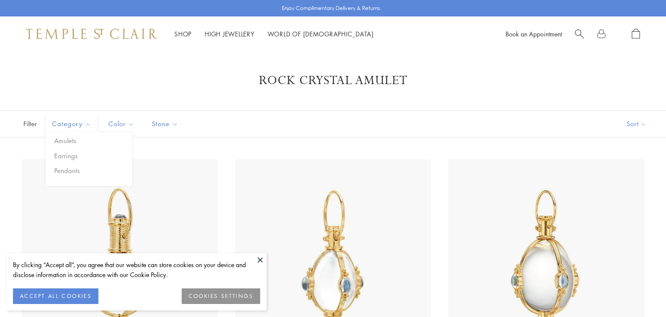  What do you see at coordinates (635, 34) in the screenshot?
I see `a: Open Shopping Bag` at bounding box center [635, 34].